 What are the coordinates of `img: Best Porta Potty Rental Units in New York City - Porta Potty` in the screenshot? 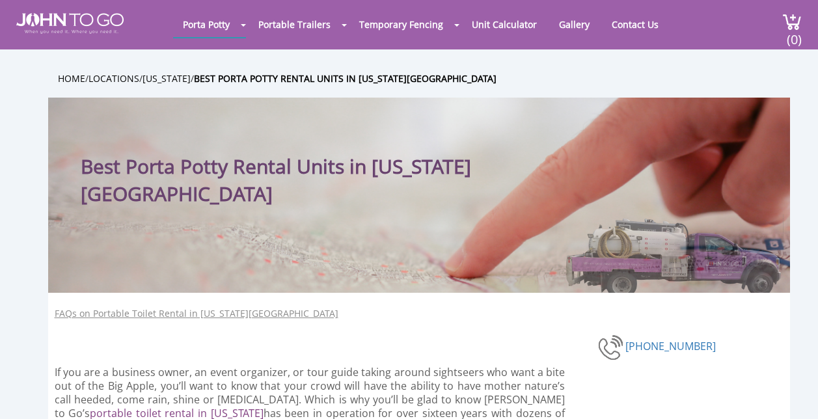 It's located at (612, 348).